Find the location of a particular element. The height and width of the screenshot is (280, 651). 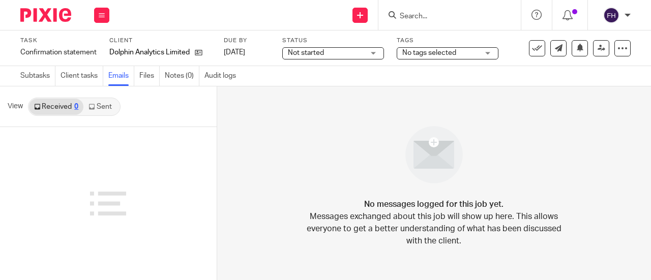

span: Not started is located at coordinates (305, 53).